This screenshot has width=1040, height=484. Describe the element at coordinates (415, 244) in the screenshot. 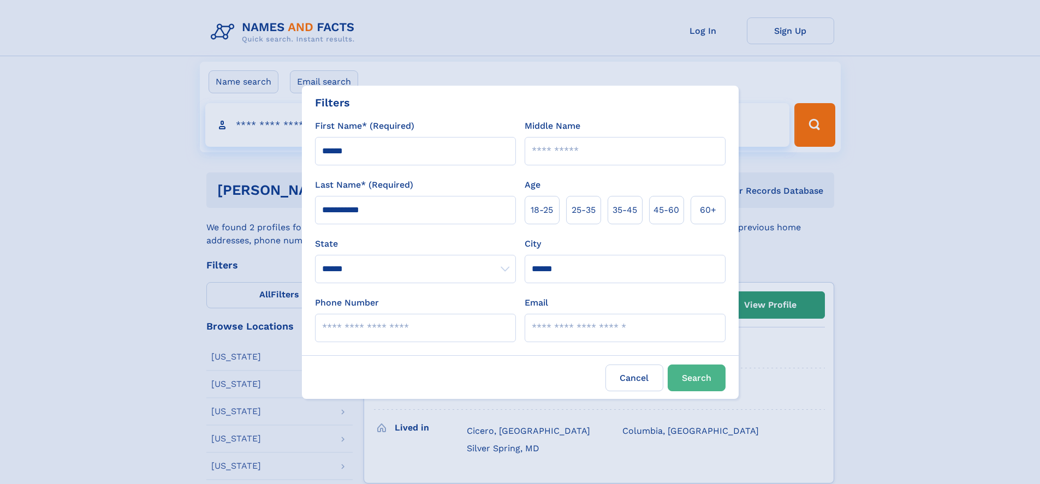

I see `label: State` at that location.